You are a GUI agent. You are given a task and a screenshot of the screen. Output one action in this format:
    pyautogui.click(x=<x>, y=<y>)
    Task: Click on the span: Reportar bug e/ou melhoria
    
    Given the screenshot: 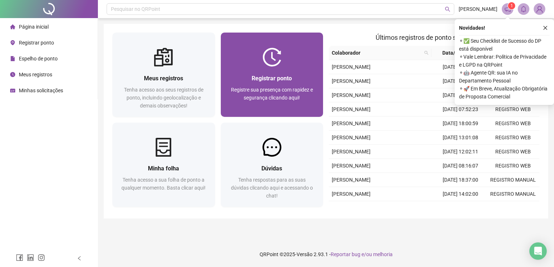 What is the action you would take?
    pyautogui.click(x=361, y=255)
    